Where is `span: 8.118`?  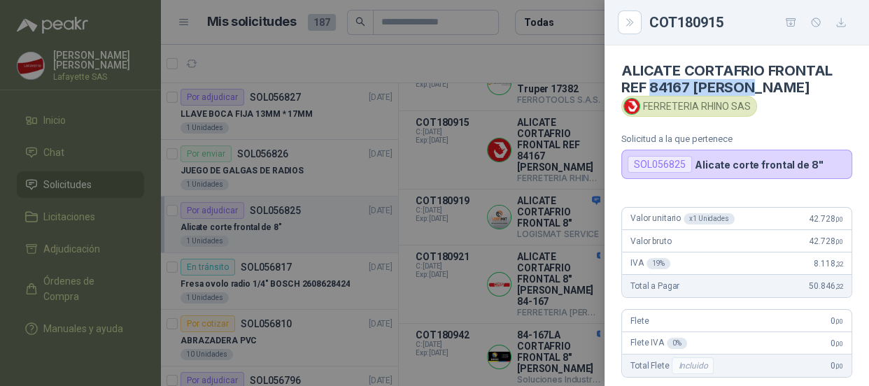 span: 8.118 is located at coordinates (828, 264).